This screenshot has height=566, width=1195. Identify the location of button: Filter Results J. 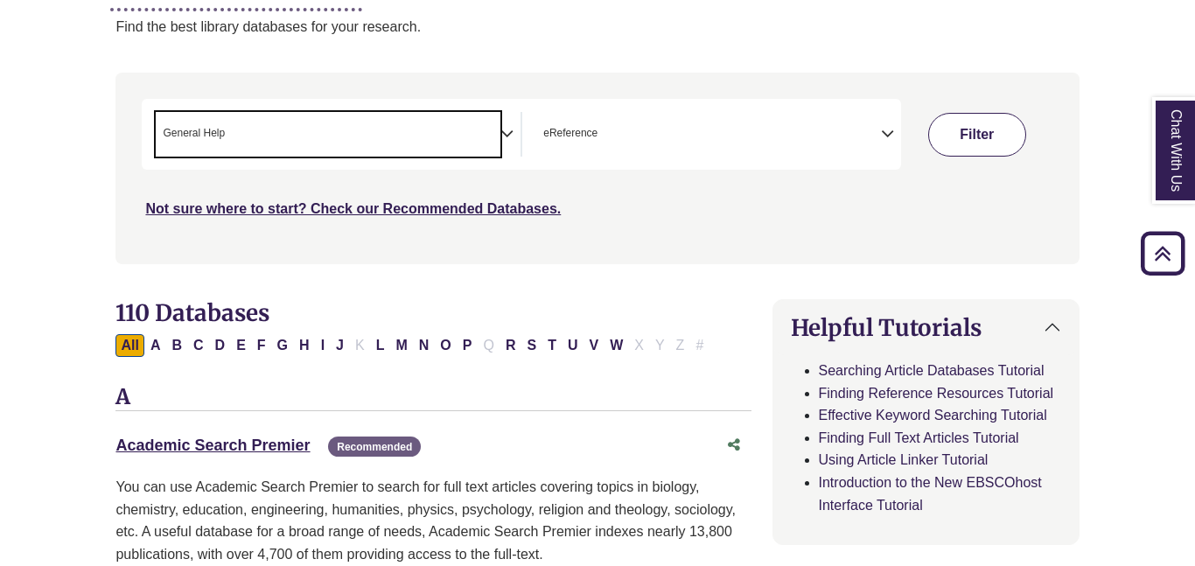
(339, 345).